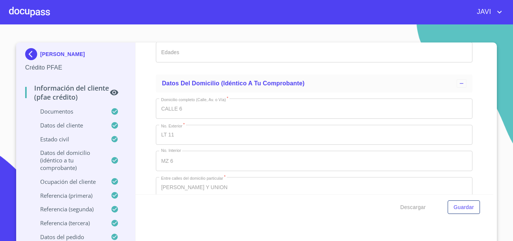 This screenshot has height=241, width=513. I want to click on span: Descargar, so click(413, 207).